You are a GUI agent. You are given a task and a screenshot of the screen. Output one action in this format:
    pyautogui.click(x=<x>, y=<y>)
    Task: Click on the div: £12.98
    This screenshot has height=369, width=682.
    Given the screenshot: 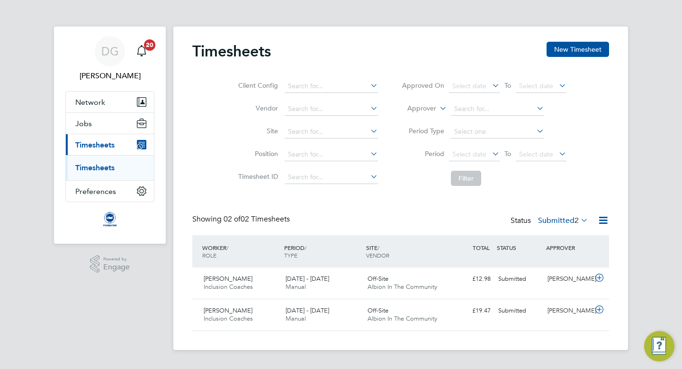 What is the action you would take?
    pyautogui.click(x=470, y=279)
    